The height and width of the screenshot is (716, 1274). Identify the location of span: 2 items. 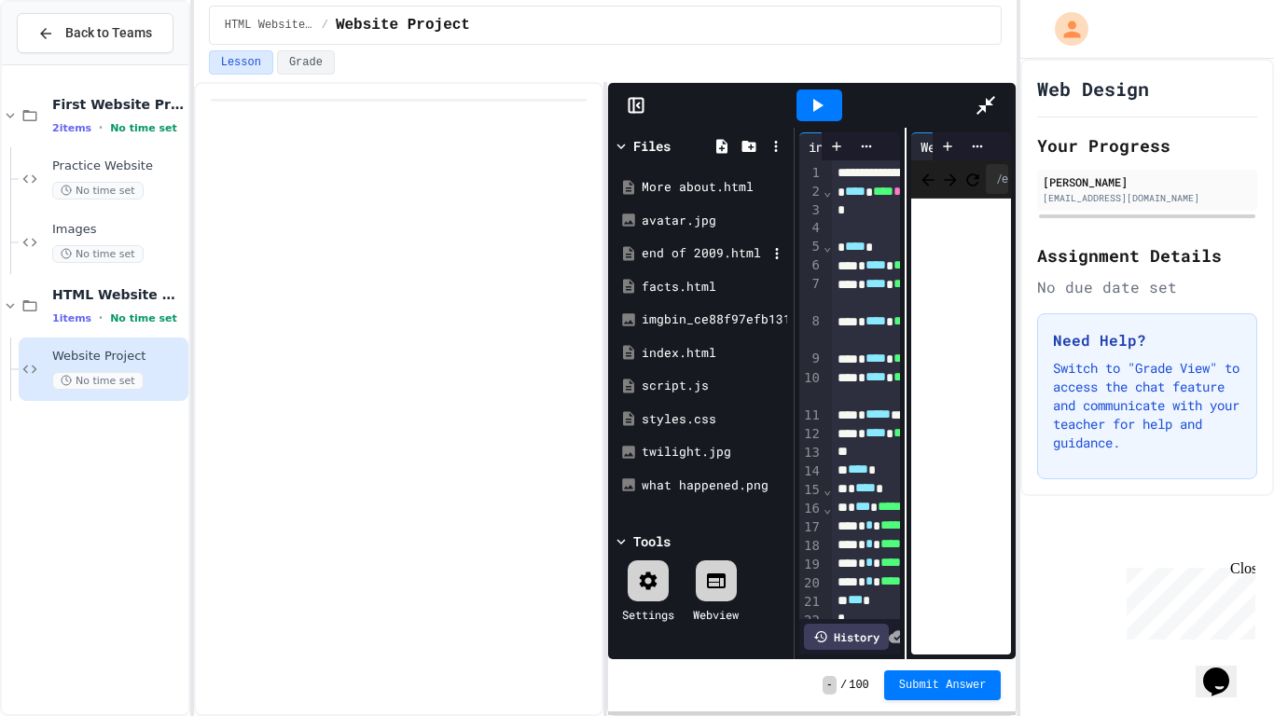
(72, 128).